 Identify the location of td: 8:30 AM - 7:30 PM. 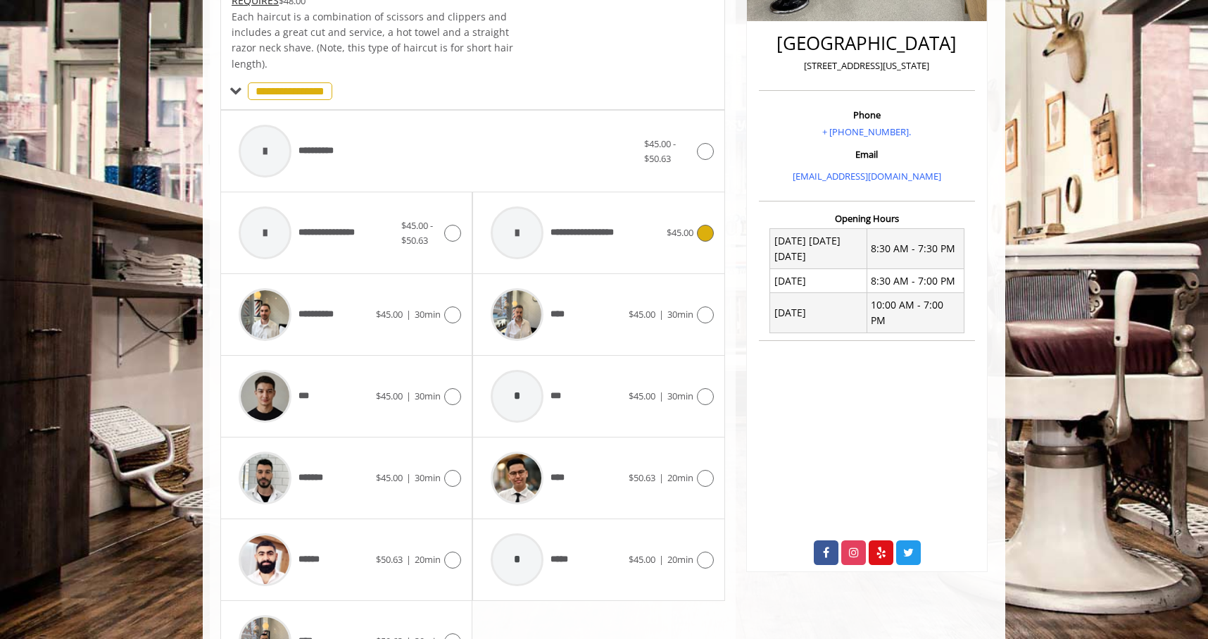
(916, 249).